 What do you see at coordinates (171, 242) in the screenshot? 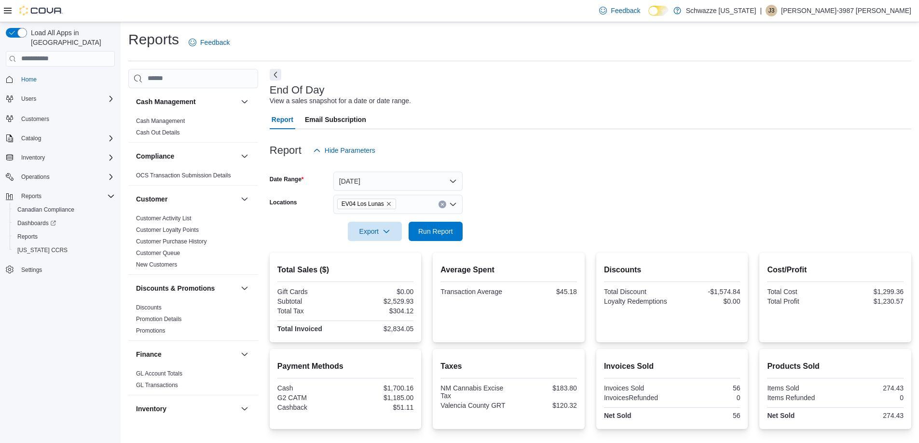
I see `a: Customer Purchase History` at bounding box center [171, 242].